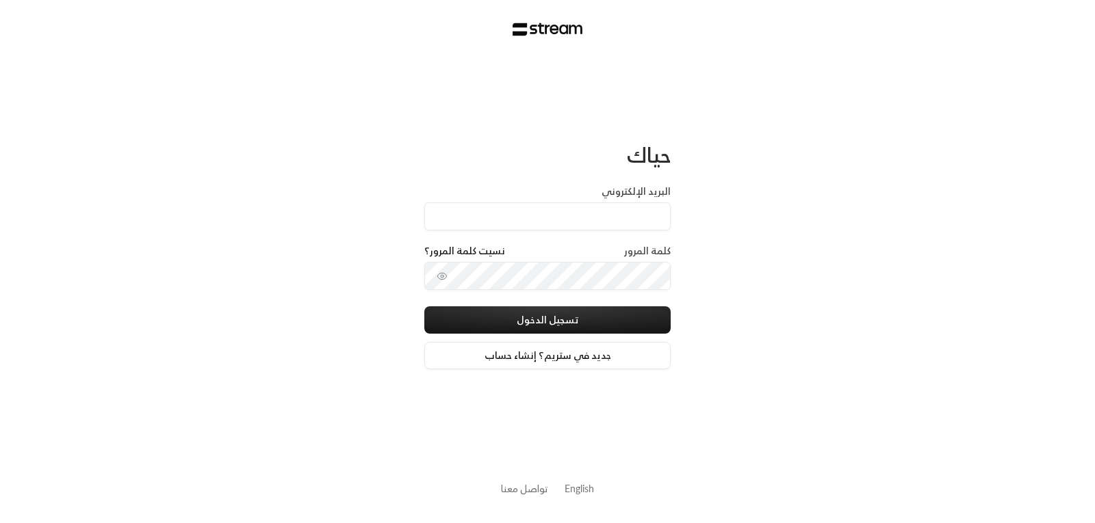  What do you see at coordinates (465, 251) in the screenshot?
I see `a: نسيت كلمة المرور؟` at bounding box center [465, 251].